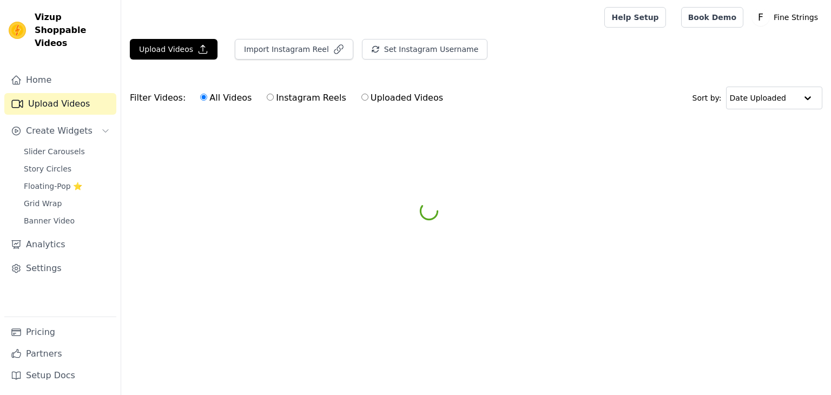 The height and width of the screenshot is (395, 831). What do you see at coordinates (425, 49) in the screenshot?
I see `button: Set Instagram Username` at bounding box center [425, 49].